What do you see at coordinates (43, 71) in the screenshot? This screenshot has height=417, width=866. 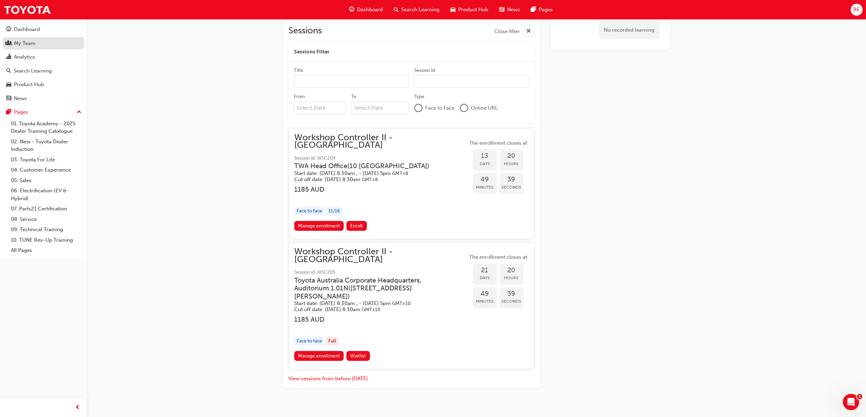 I see `a: Search Learning` at bounding box center [43, 71].